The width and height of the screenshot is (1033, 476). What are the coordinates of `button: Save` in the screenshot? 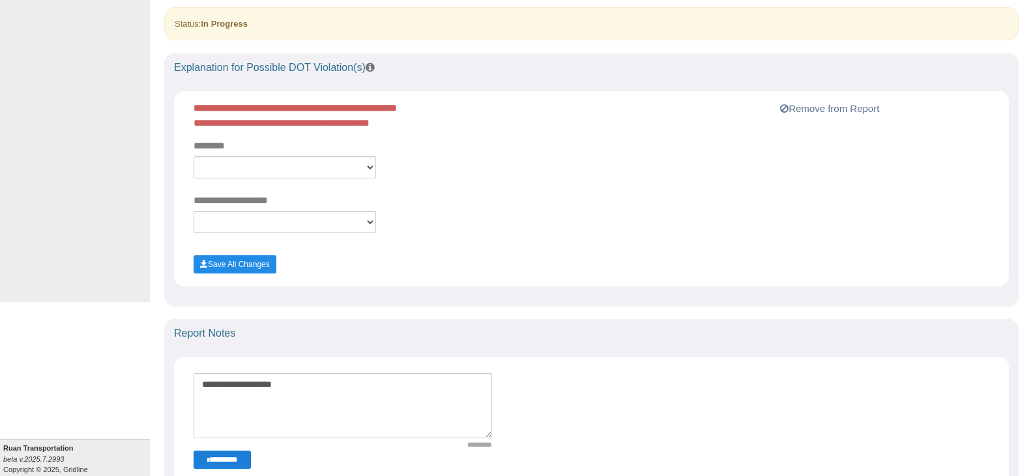 It's located at (235, 265).